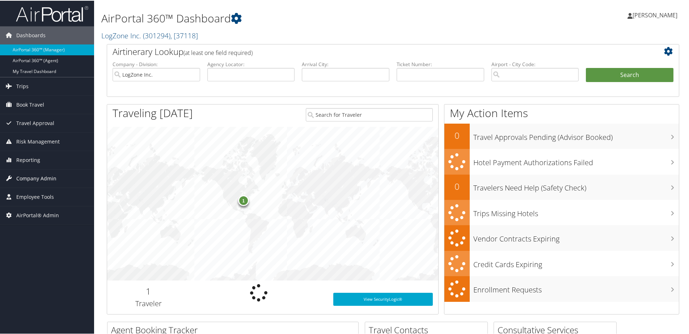 This screenshot has height=334, width=689. Describe the element at coordinates (369, 51) in the screenshot. I see `h2: Airtinerary Lookup` at that location.